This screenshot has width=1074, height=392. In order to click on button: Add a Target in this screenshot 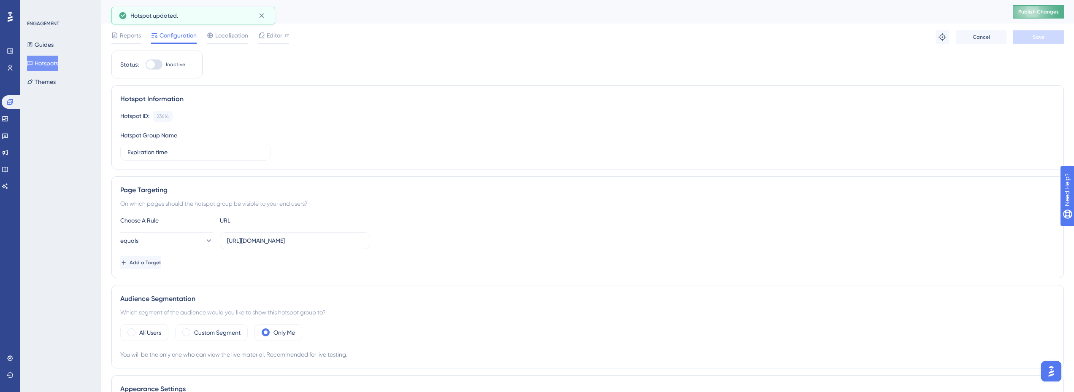, I will do `click(141, 263)`.